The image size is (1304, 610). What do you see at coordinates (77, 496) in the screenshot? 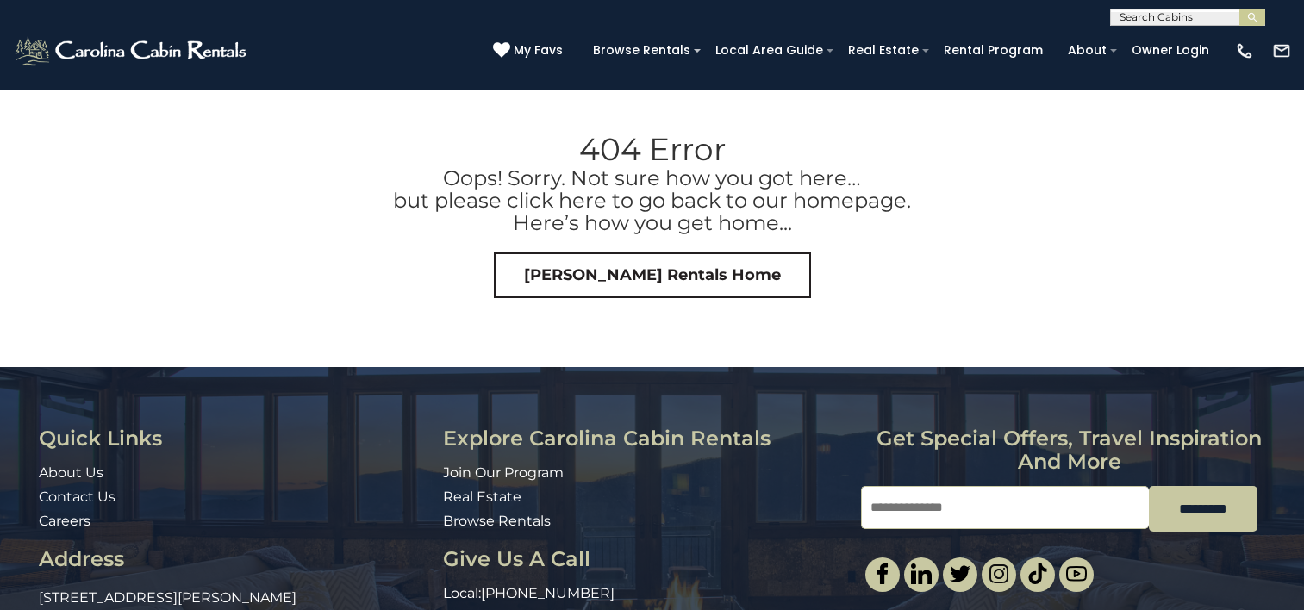
I see `a: Contact Us` at bounding box center [77, 496].